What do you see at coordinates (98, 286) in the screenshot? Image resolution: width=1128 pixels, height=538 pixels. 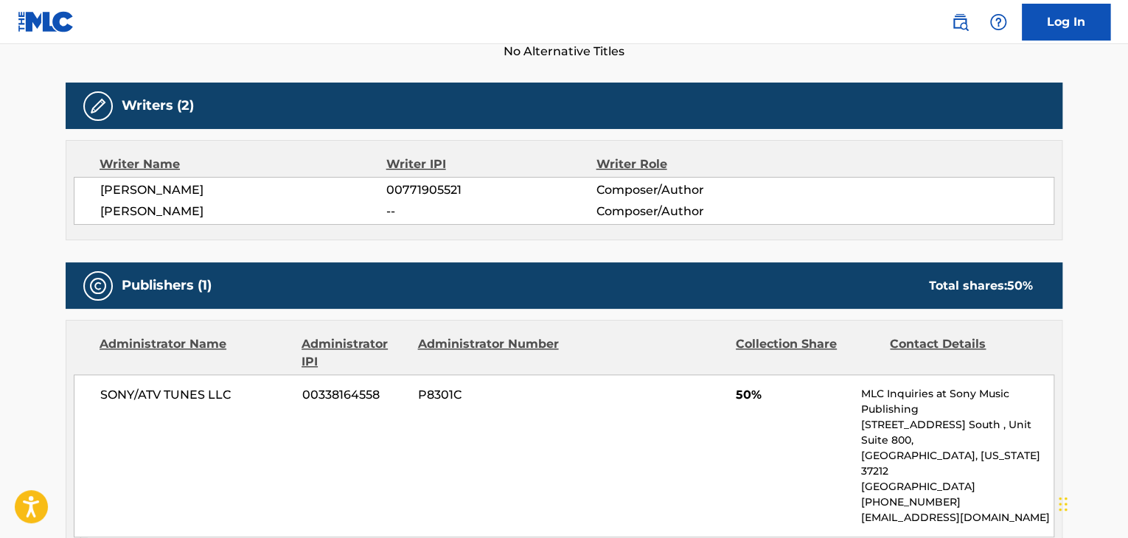 I see `img: Publishers` at bounding box center [98, 286].